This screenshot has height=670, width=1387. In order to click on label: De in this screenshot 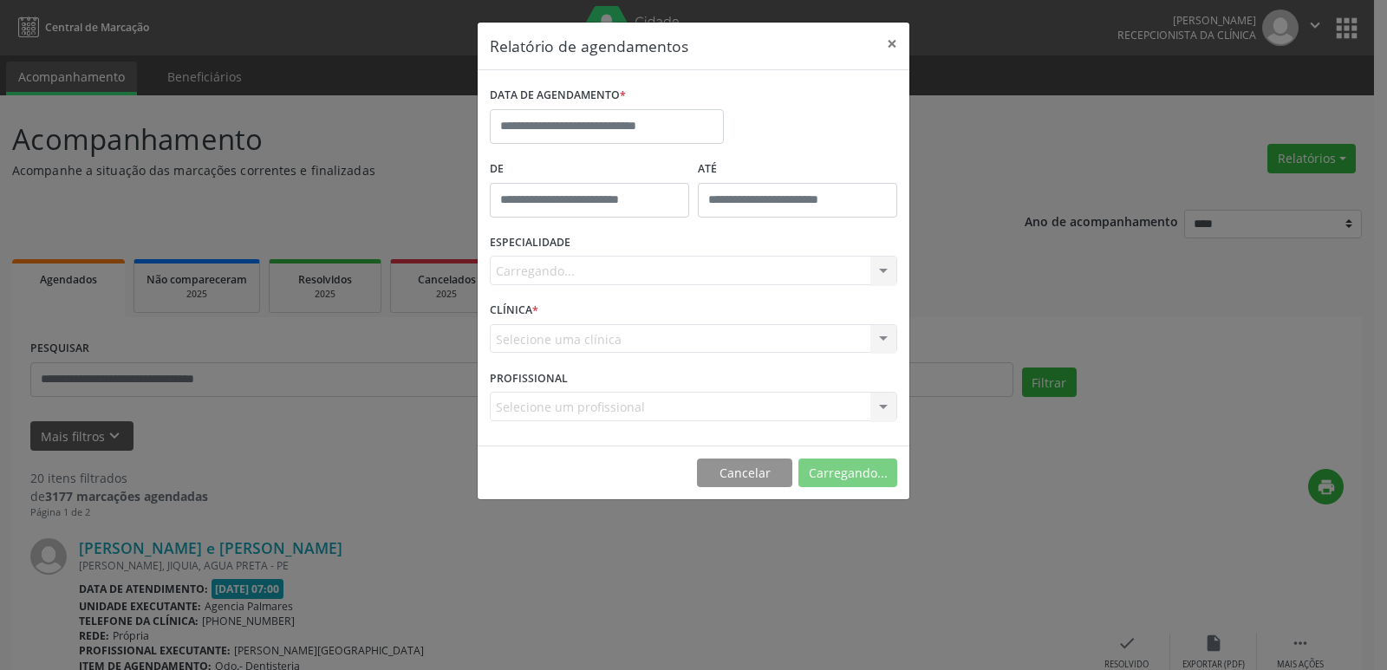, I will do `click(590, 169)`.